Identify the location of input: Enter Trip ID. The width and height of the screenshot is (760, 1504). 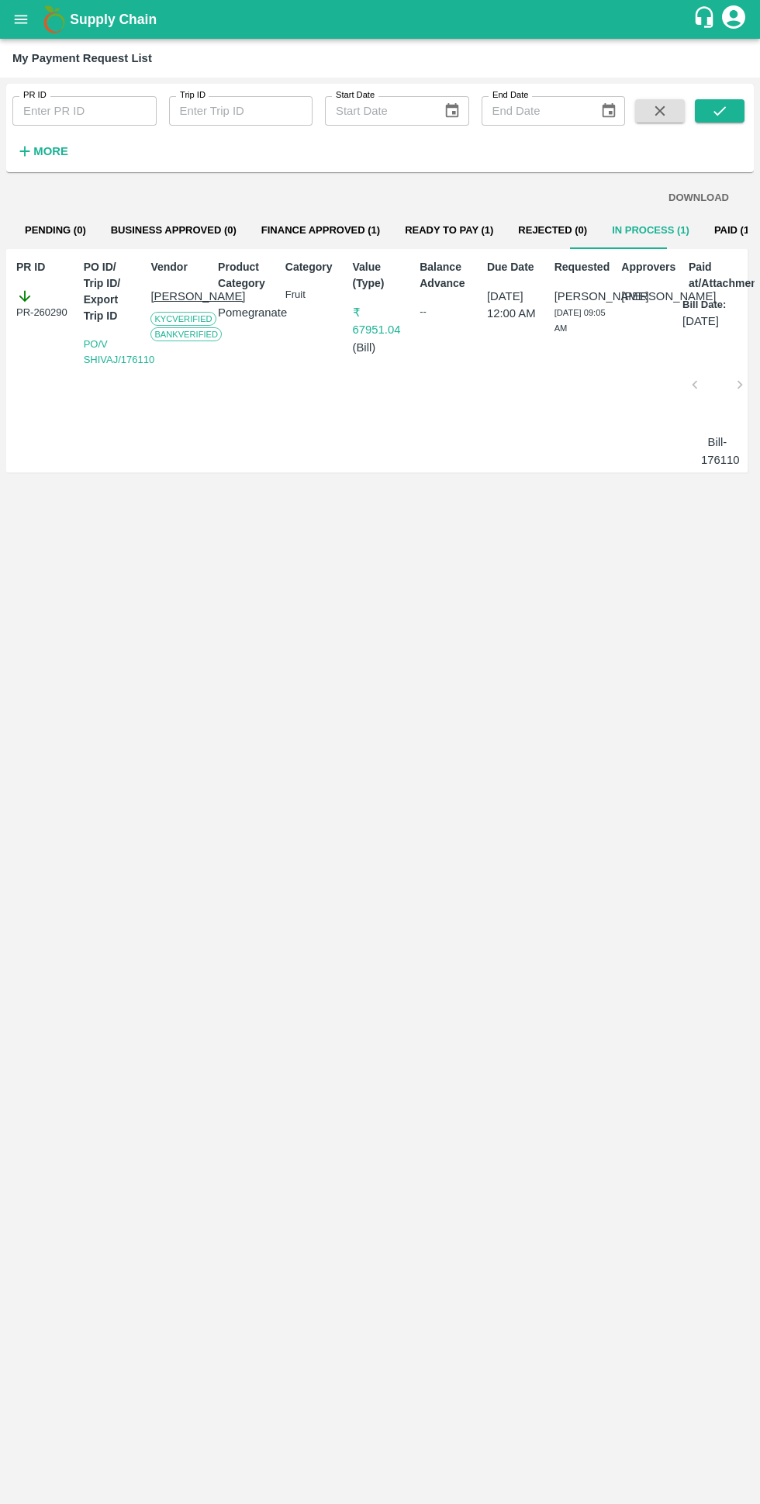
(241, 111).